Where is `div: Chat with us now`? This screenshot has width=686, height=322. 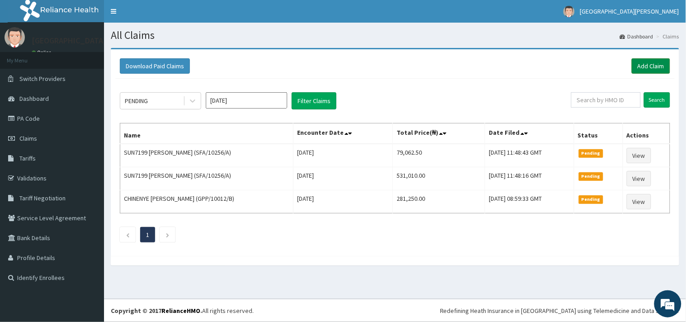
div: Chat with us now is located at coordinates (99, 56).